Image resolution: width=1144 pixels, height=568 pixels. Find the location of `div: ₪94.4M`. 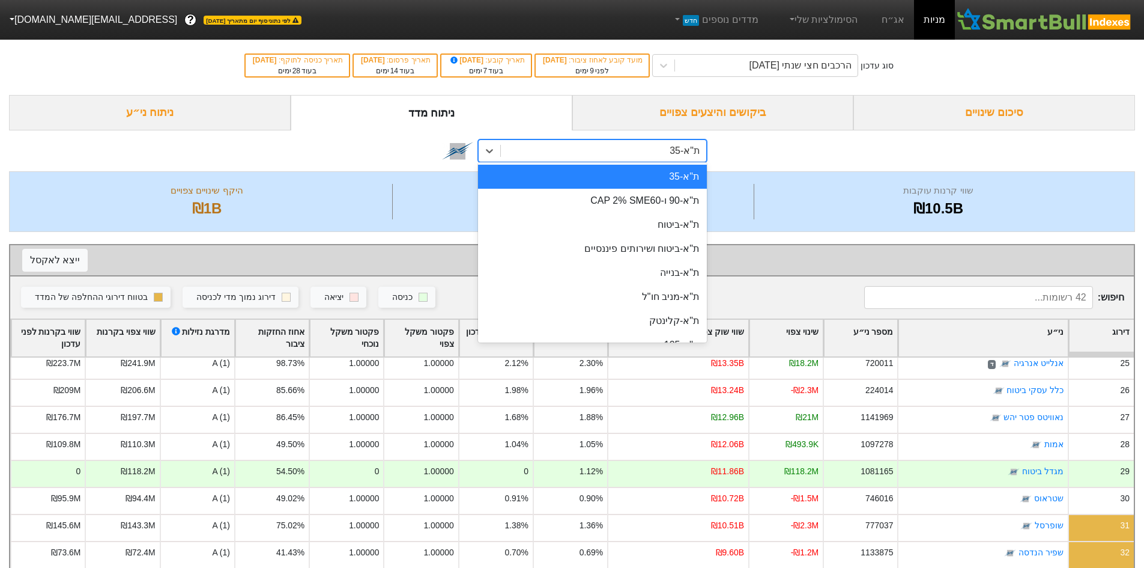

div: ₪94.4M is located at coordinates (141, 498).